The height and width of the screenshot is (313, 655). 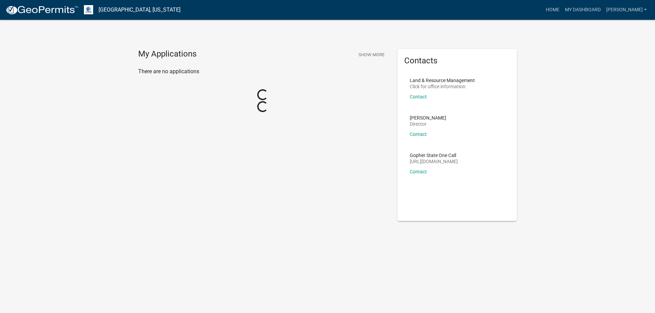 I want to click on a: Home, so click(x=552, y=10).